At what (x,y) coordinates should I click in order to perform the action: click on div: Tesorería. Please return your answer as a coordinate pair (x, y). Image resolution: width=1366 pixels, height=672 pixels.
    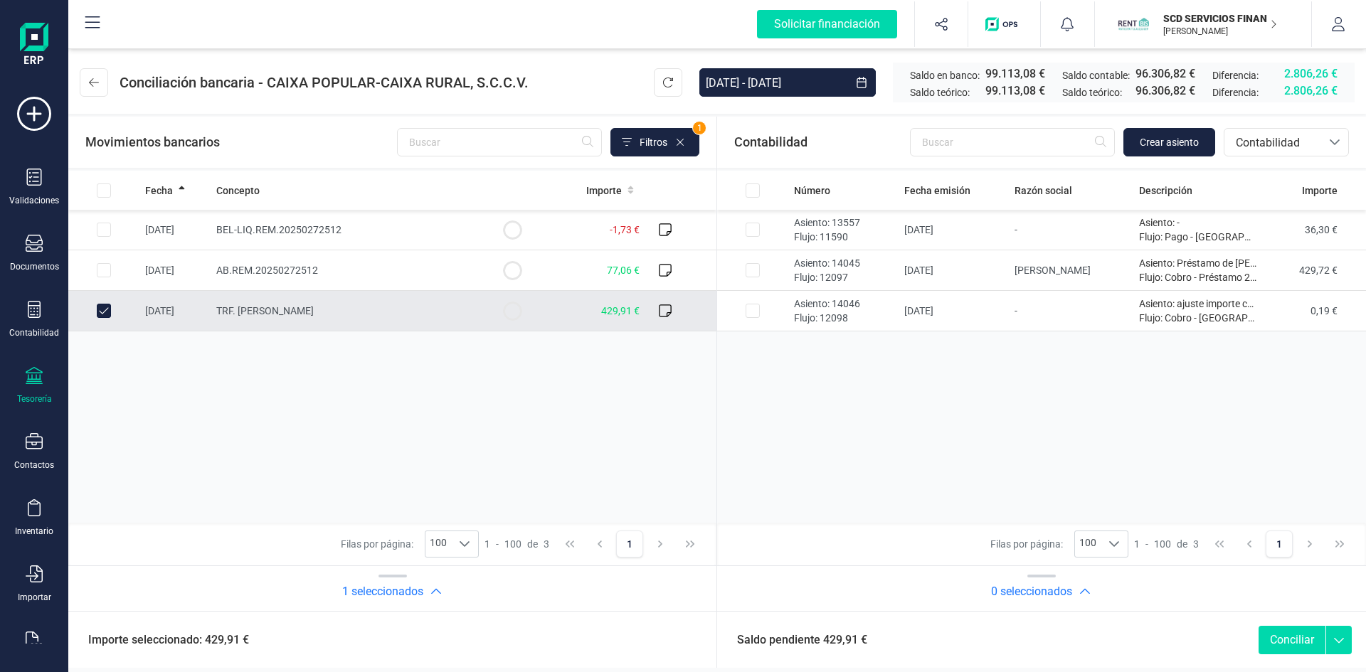
    Looking at the image, I should click on (34, 399).